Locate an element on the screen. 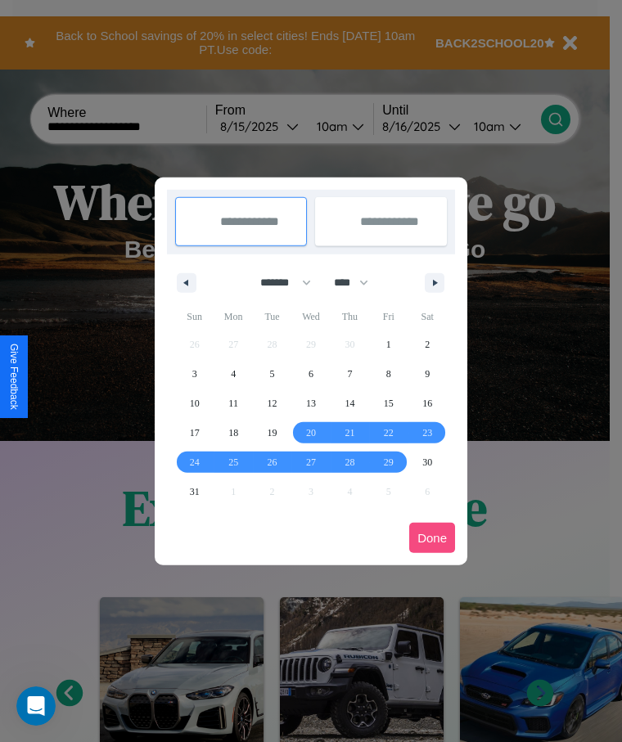 The height and width of the screenshot is (742, 622). span: 19 is located at coordinates (272, 433).